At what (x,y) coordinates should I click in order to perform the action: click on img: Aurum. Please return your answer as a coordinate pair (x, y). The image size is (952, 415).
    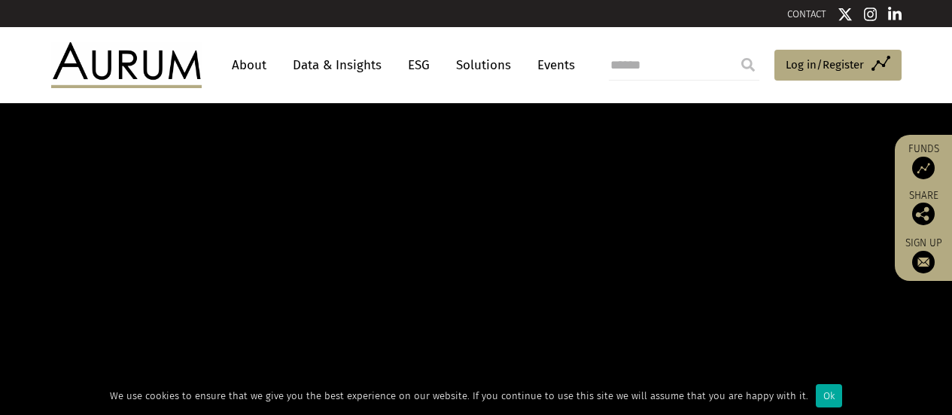
    Looking at the image, I should click on (126, 65).